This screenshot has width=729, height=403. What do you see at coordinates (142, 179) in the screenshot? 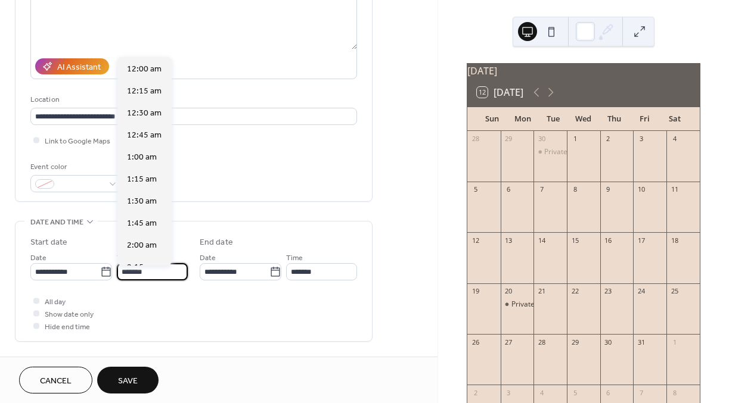
I see `span: 1:15 am` at bounding box center [142, 179].